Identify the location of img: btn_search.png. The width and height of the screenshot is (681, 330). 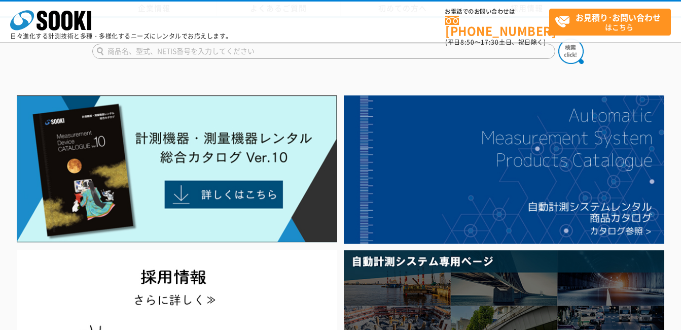
(571, 51).